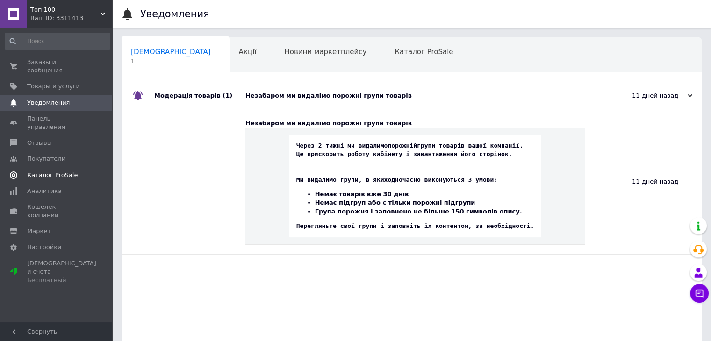 Image resolution: width=711 pixels, height=341 pixels. I want to click on span: Покупатели, so click(46, 159).